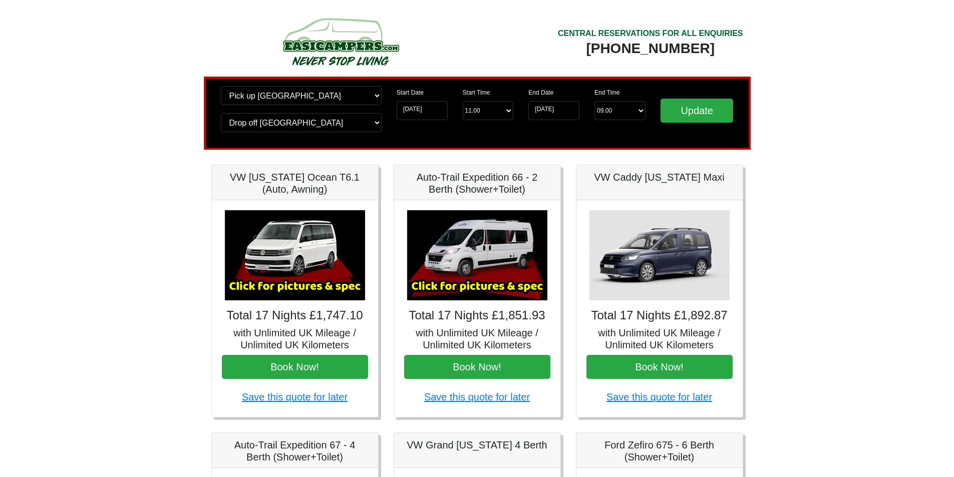 The height and width of the screenshot is (477, 954). What do you see at coordinates (477, 183) in the screenshot?
I see `h5: Auto-Trail Expedition 66 - 2 Berth (Shower+Toilet)` at bounding box center [477, 183].